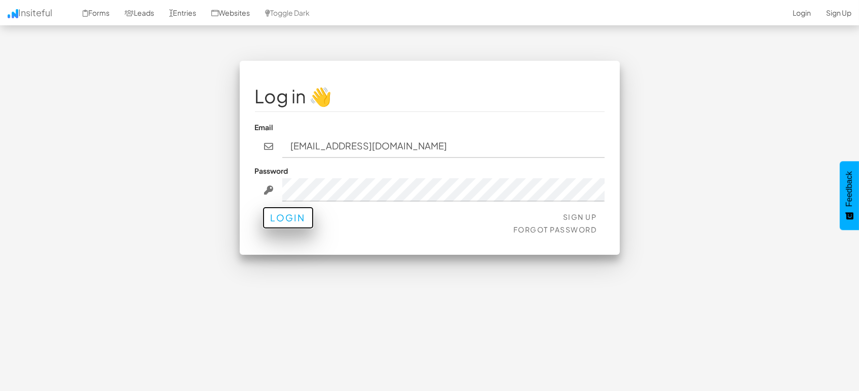 Image resolution: width=859 pixels, height=391 pixels. I want to click on label: Password, so click(272, 171).